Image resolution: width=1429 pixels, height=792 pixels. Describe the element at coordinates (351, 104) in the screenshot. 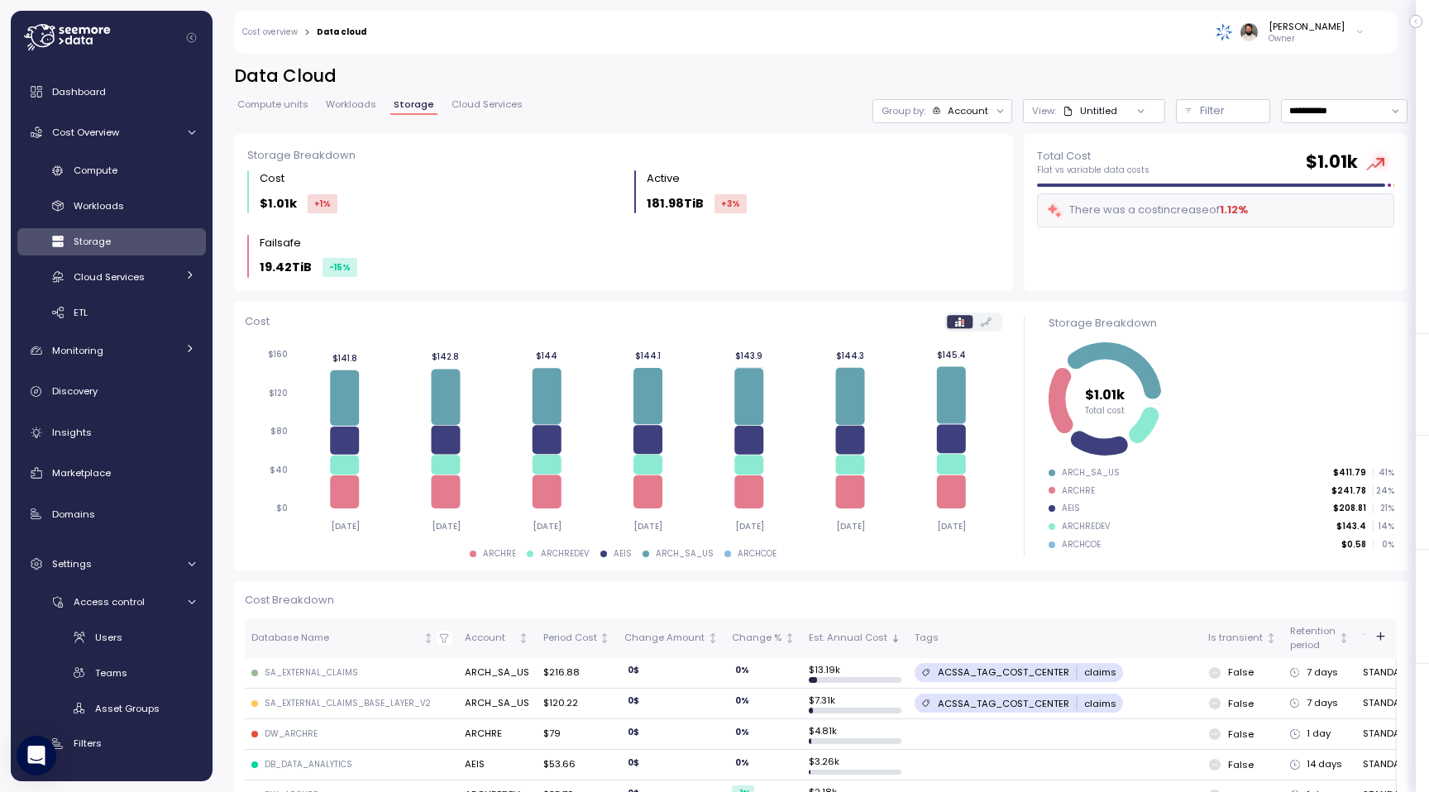

I see `span: Workloads` at that location.